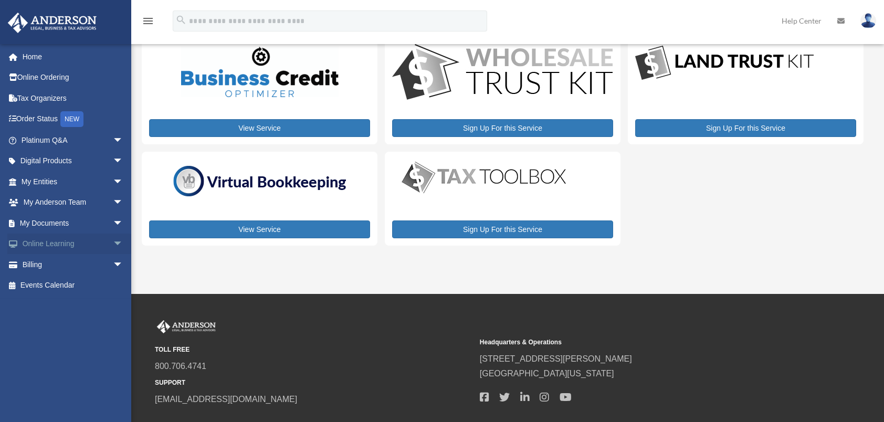 This screenshot has height=422, width=884. I want to click on a: My Anderson Teamarrow_drop_down, so click(73, 203).